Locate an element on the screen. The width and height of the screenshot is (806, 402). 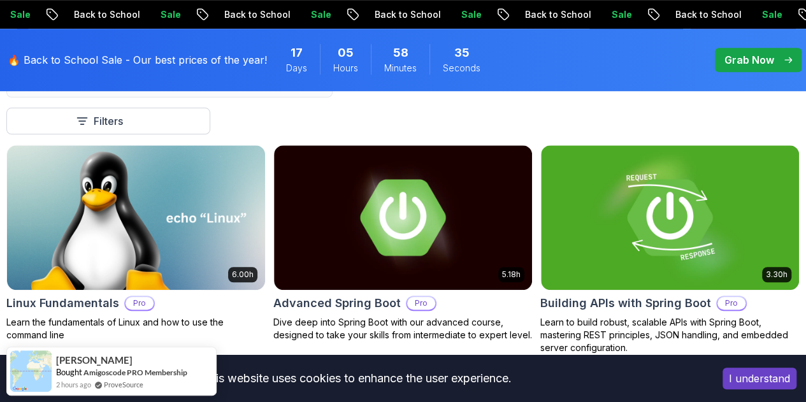
img: Building APIs with Spring Boot card is located at coordinates (669, 217).